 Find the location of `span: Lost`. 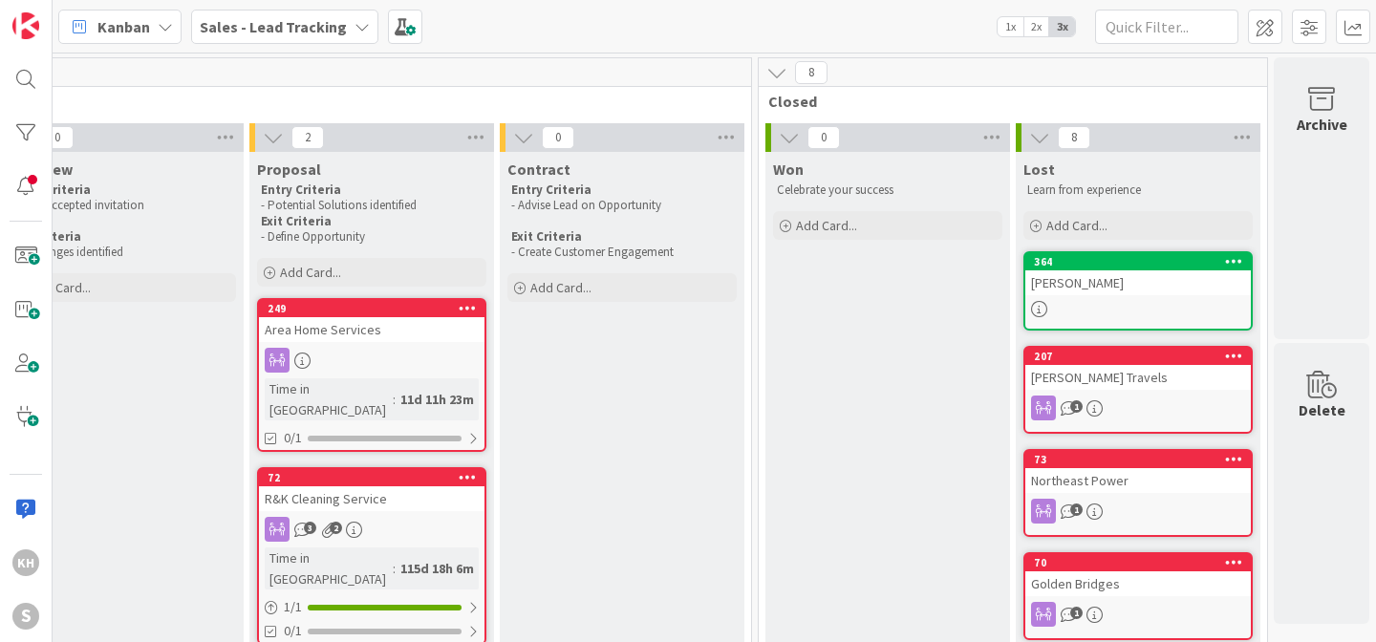

span: Lost is located at coordinates (1039, 169).